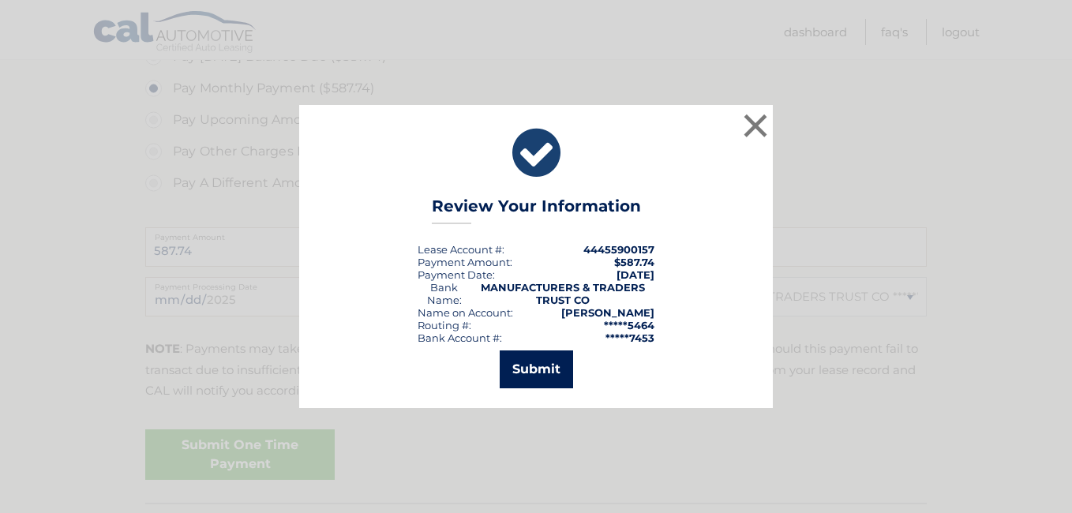 Image resolution: width=1072 pixels, height=513 pixels. Describe the element at coordinates (563, 294) in the screenshot. I see `strong: MANUFACTURERS & TRADERS TRUST CO` at that location.